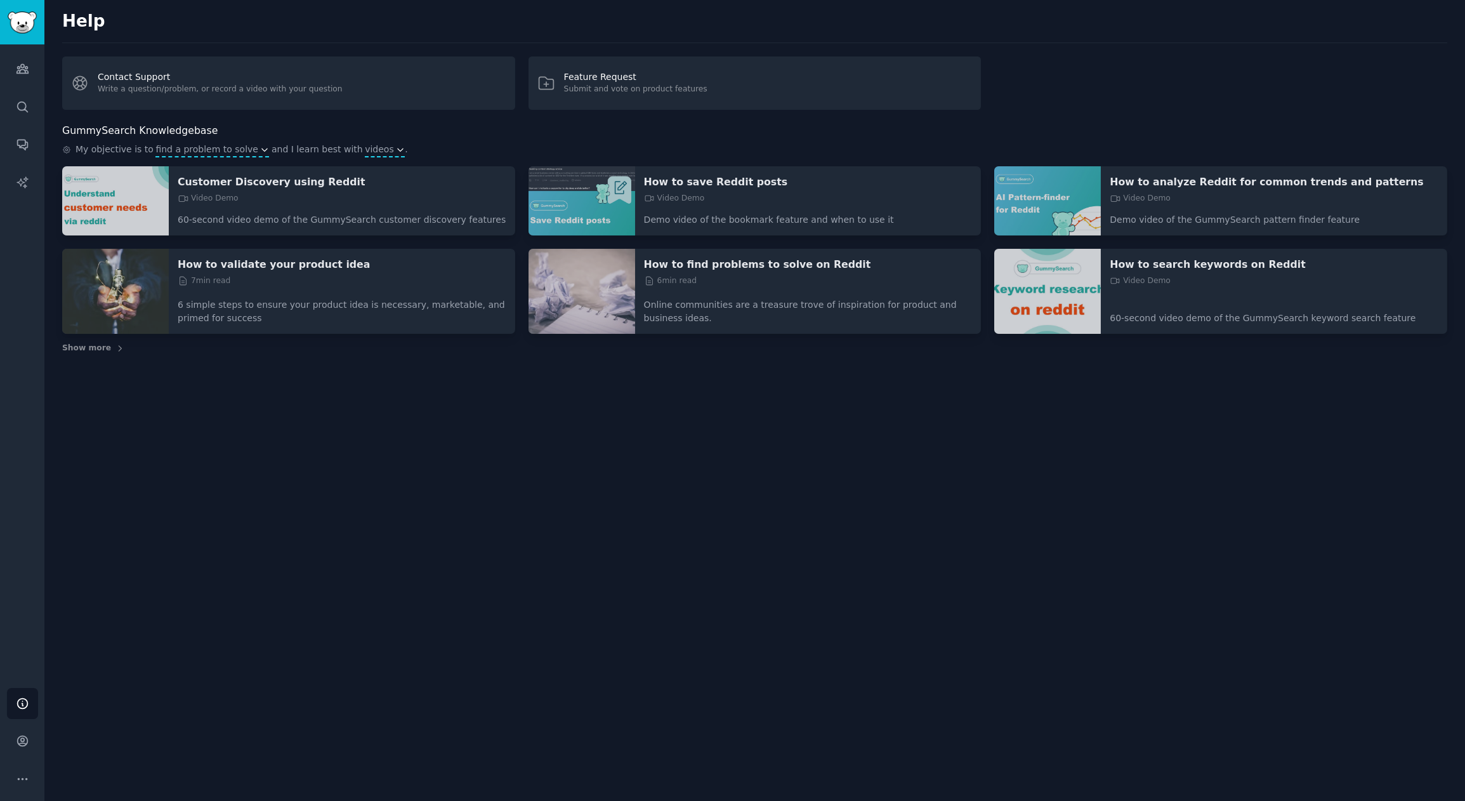  I want to click on a: How to save Reddit posts, so click(808, 181).